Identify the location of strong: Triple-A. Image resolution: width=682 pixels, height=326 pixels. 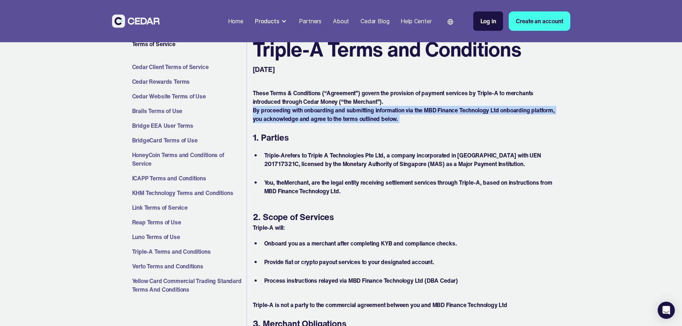
(275, 155).